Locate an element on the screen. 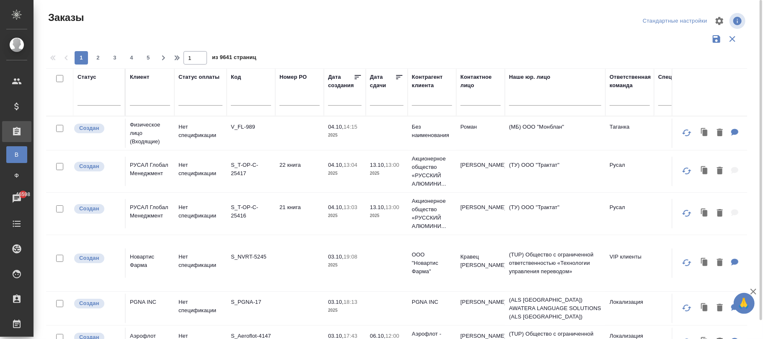 The width and height of the screenshot is (763, 339). span: Заказы is located at coordinates (65, 18).